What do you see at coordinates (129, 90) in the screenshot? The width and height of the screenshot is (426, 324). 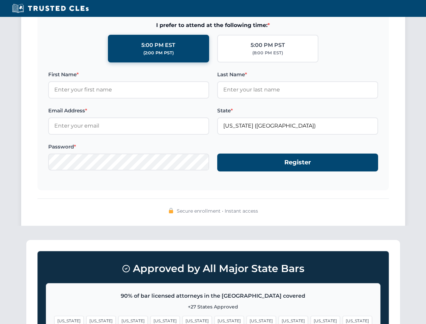 I see `input: Enter your first name` at bounding box center [129, 90].